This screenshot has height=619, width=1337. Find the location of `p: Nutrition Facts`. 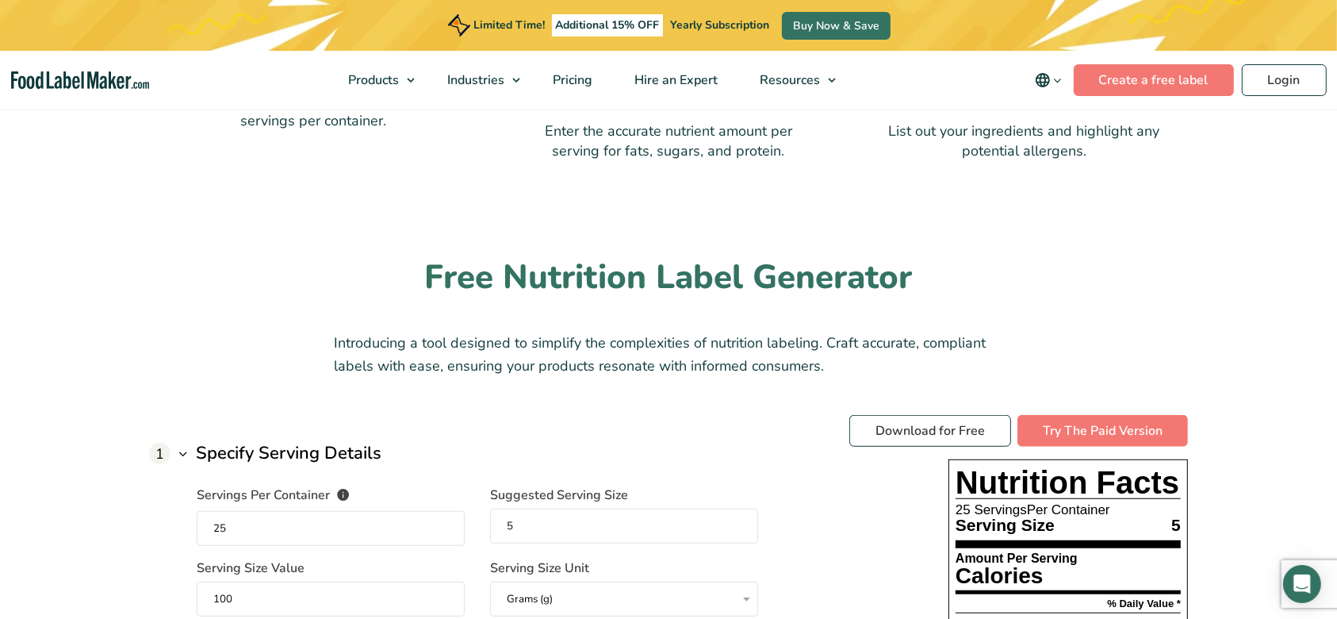

p: Nutrition Facts is located at coordinates (1068, 482).